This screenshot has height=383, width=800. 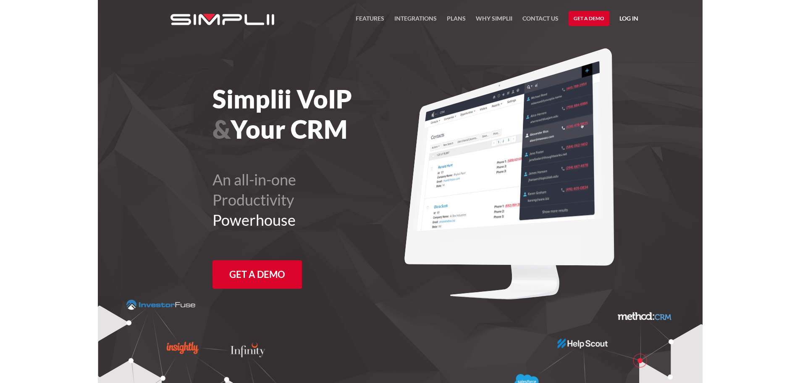 What do you see at coordinates (540, 21) in the screenshot?
I see `a: Contact US` at bounding box center [540, 21].